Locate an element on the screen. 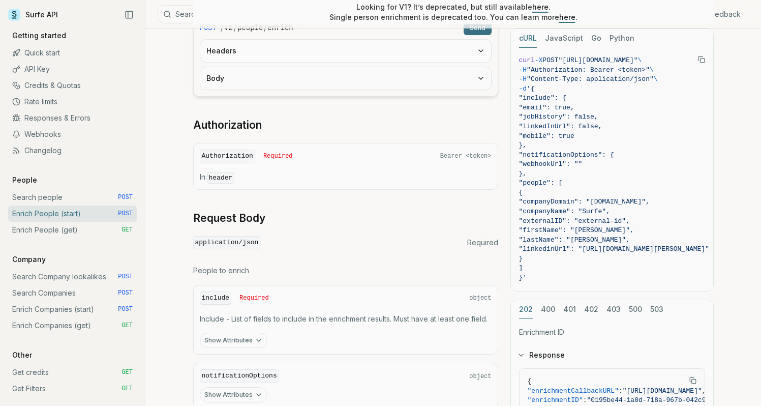 The width and height of the screenshot is (761, 406). a: Authorization is located at coordinates (227, 125).